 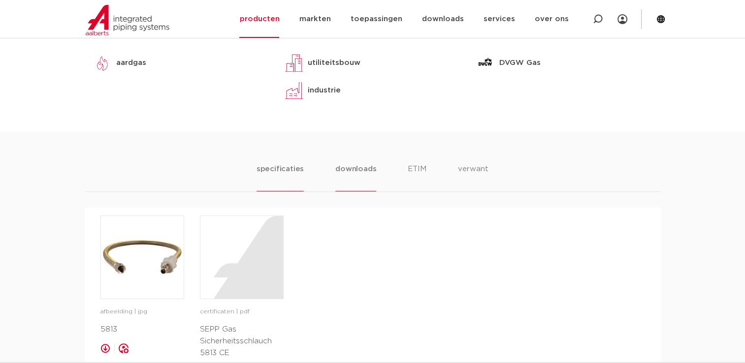 What do you see at coordinates (355, 177) in the screenshot?
I see `li: downloads` at bounding box center [355, 177].